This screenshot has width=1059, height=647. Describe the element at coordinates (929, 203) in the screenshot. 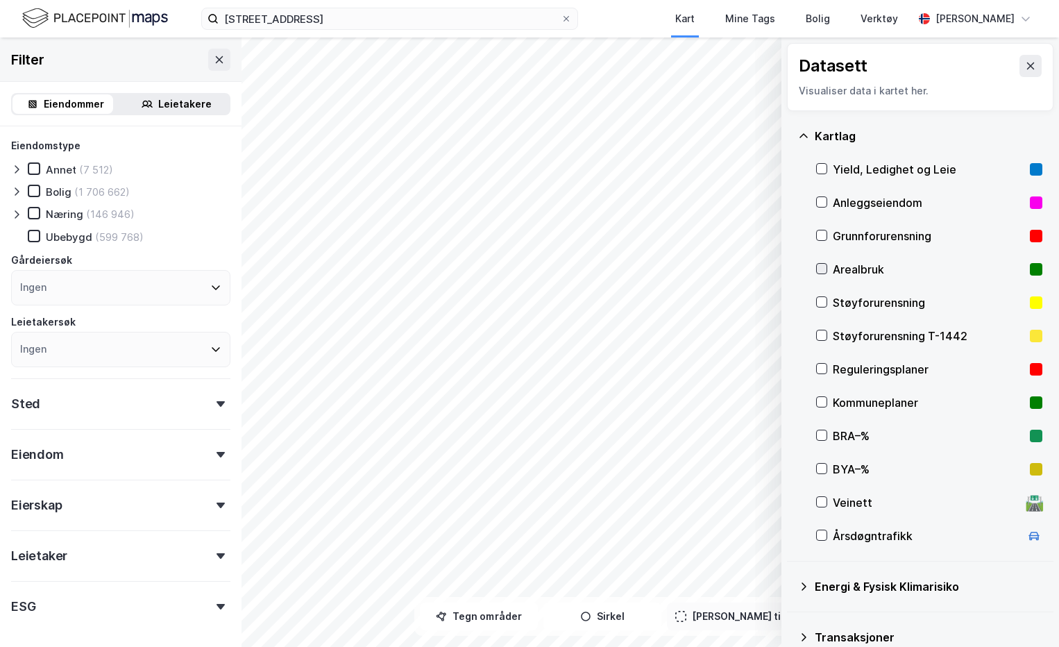

I see `div: Anleggseiendom` at that location.